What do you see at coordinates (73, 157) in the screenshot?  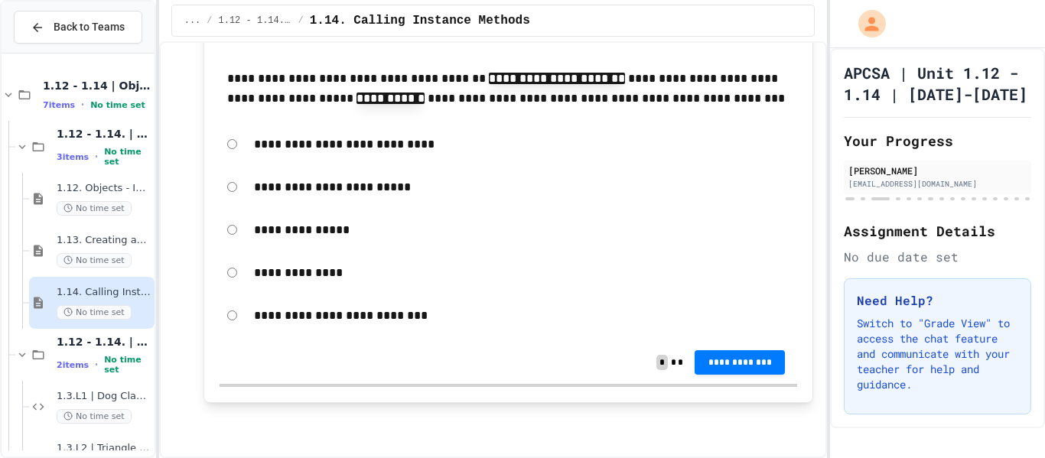 I see `span: 3 items` at bounding box center [73, 157].